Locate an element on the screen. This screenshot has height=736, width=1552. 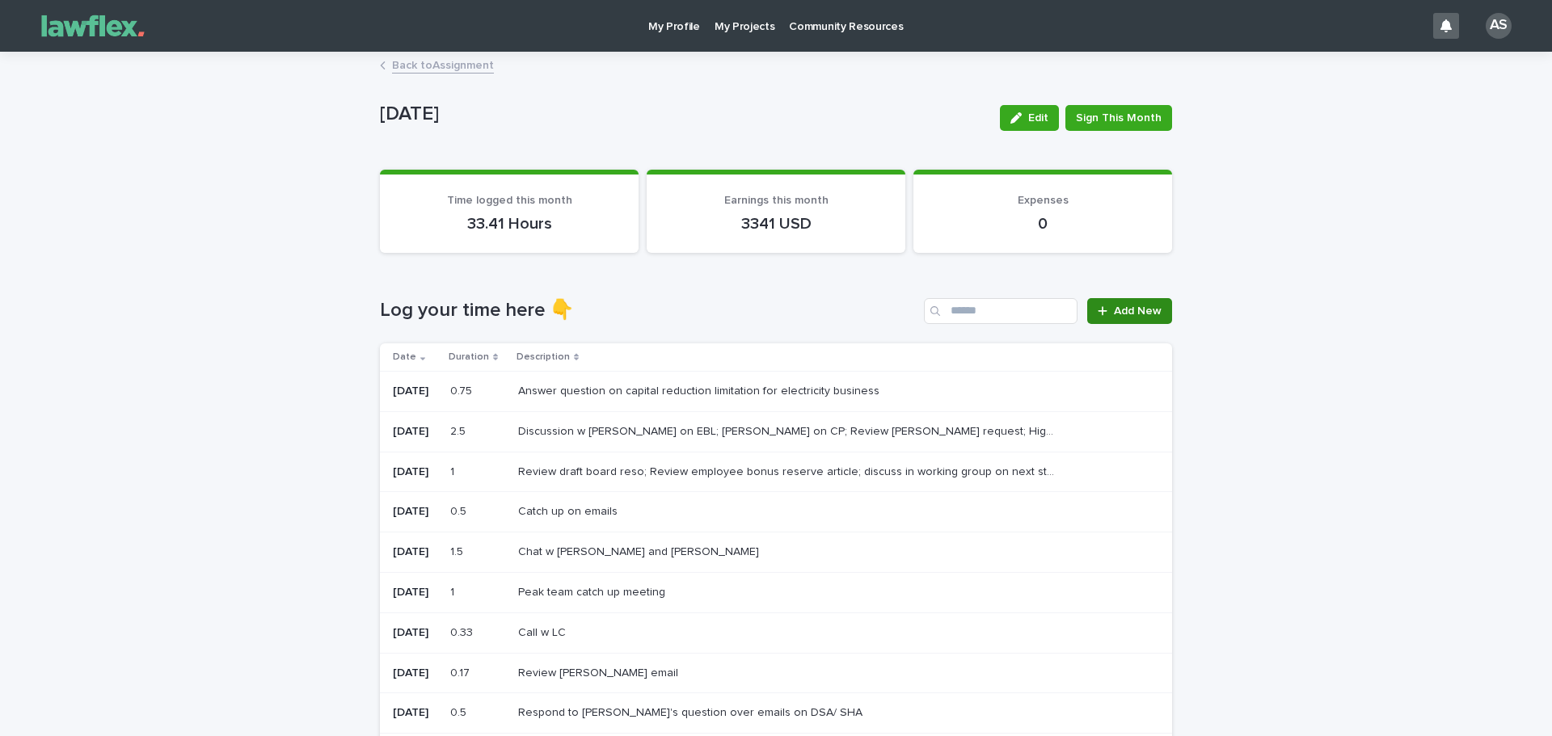
button: Edit is located at coordinates (1029, 118).